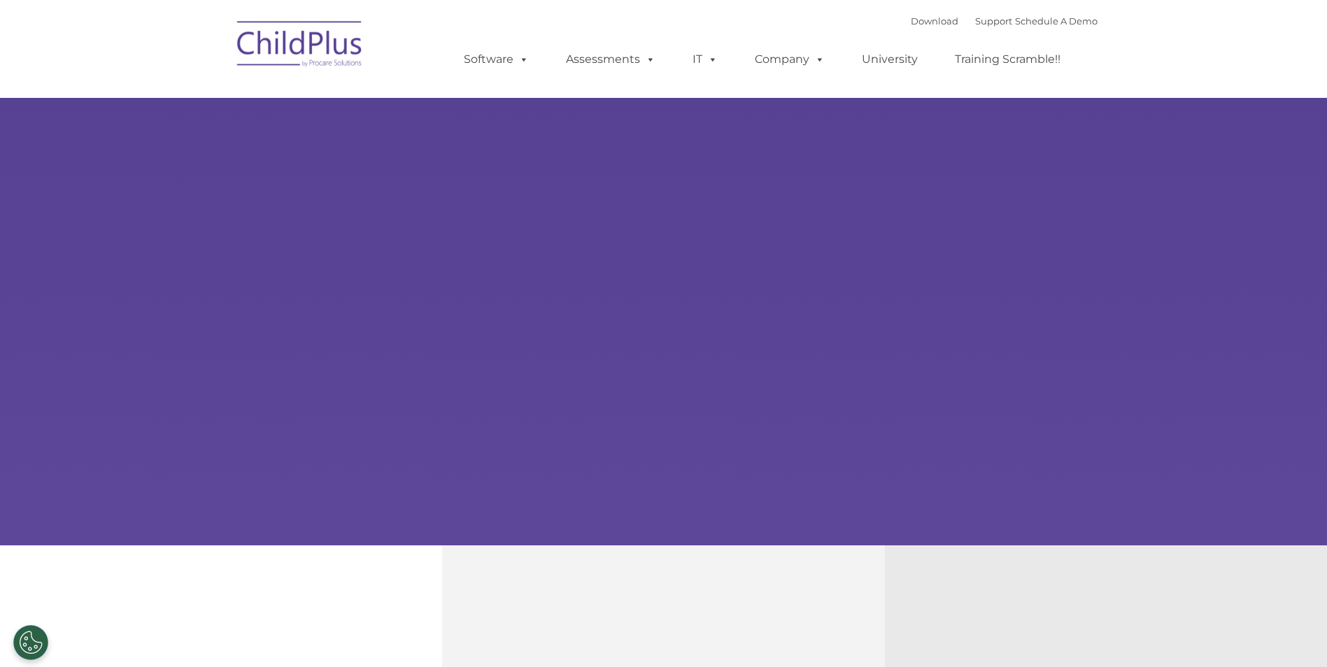  Describe the element at coordinates (934, 21) in the screenshot. I see `a: Download` at that location.